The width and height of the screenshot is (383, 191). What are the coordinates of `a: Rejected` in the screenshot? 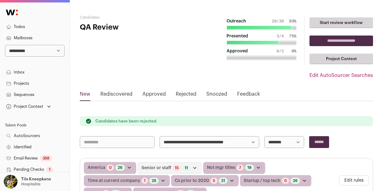 It's located at (186, 95).